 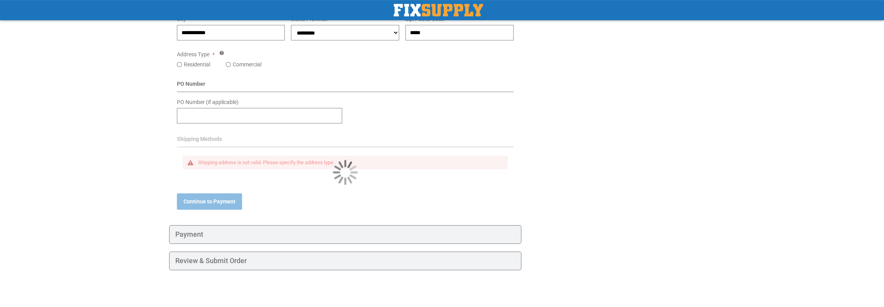 I want to click on span: PO Number (if applicable), so click(x=207, y=102).